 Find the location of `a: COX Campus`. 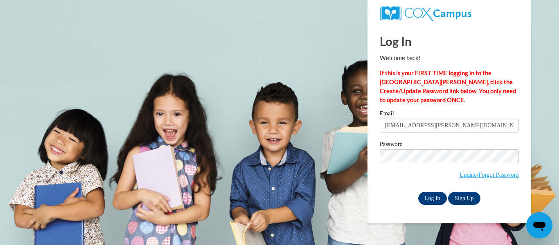

a: COX Campus is located at coordinates (449, 14).